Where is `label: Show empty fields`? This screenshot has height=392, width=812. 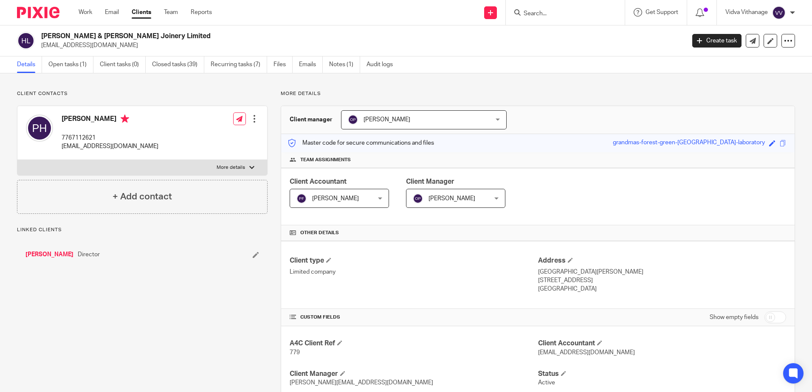 label: Show empty fields is located at coordinates (734, 318).